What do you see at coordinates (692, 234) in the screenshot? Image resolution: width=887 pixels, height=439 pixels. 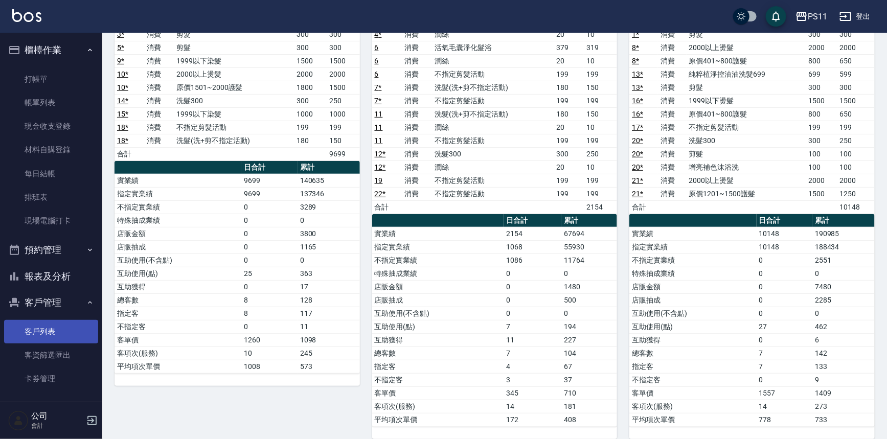 I see `td: 實業績` at bounding box center [692, 234].